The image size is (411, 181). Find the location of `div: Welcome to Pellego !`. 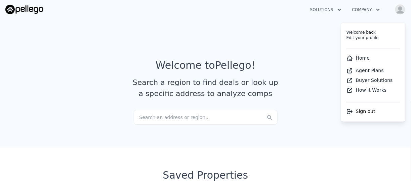

div: Welcome to Pellego ! is located at coordinates (206, 65).